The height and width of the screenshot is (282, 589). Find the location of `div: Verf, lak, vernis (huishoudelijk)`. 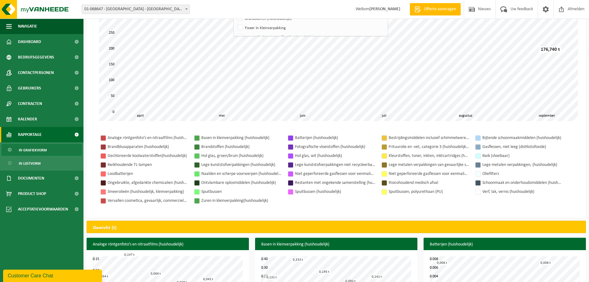

div: Verf, lak, vernis (huishoudelijk) is located at coordinates (522, 191).